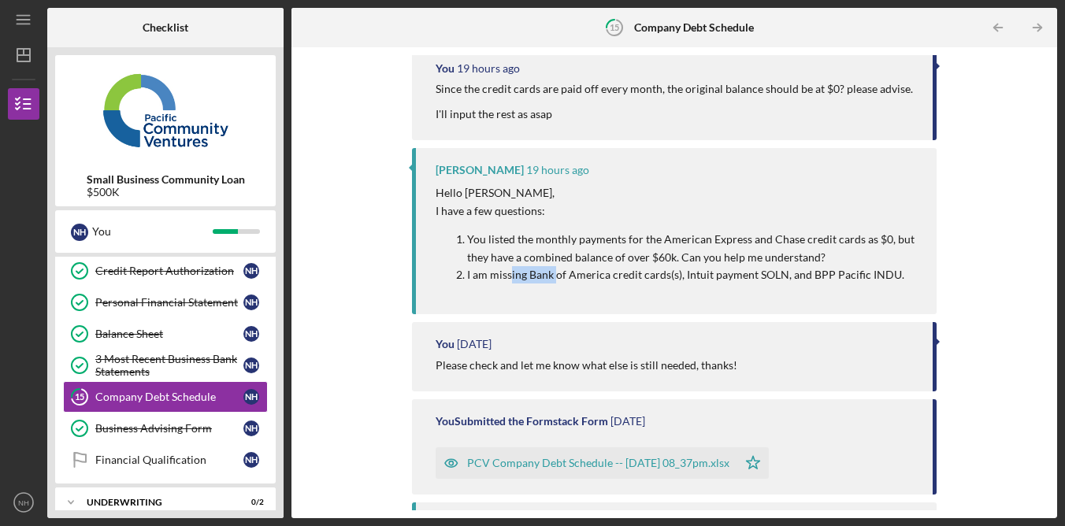 This screenshot has height=526, width=1065. What do you see at coordinates (165, 428) in the screenshot?
I see `a: Business Advising FormNH` at bounding box center [165, 428].